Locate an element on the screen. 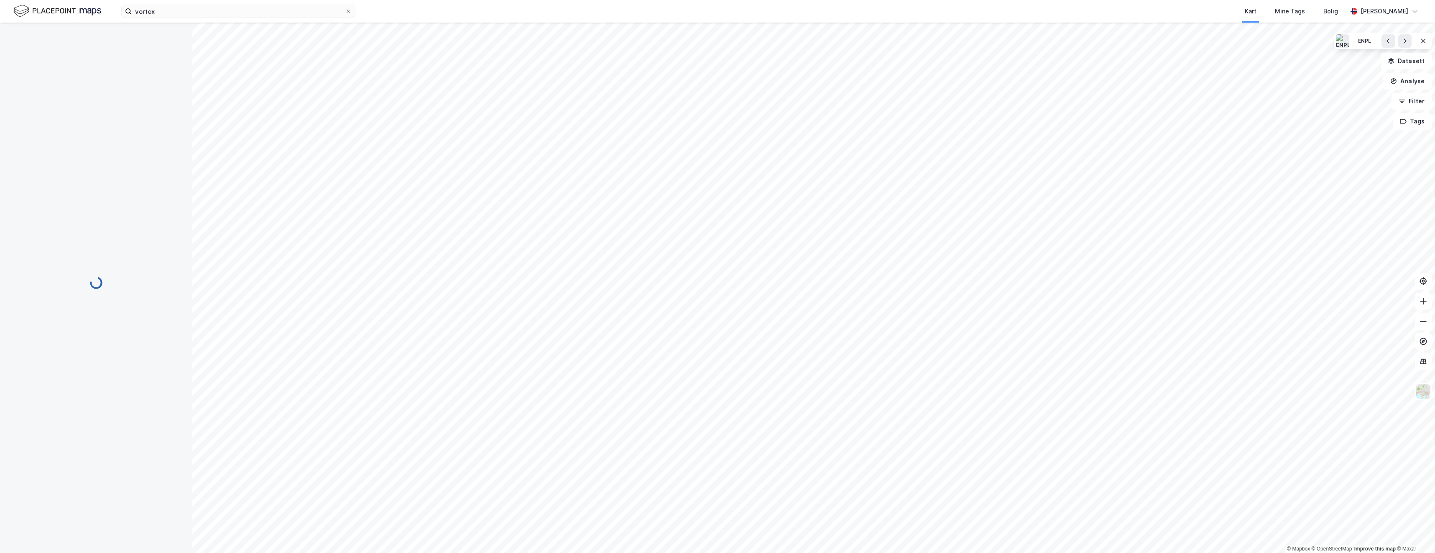 This screenshot has width=1435, height=553. img: Z is located at coordinates (1423, 391).